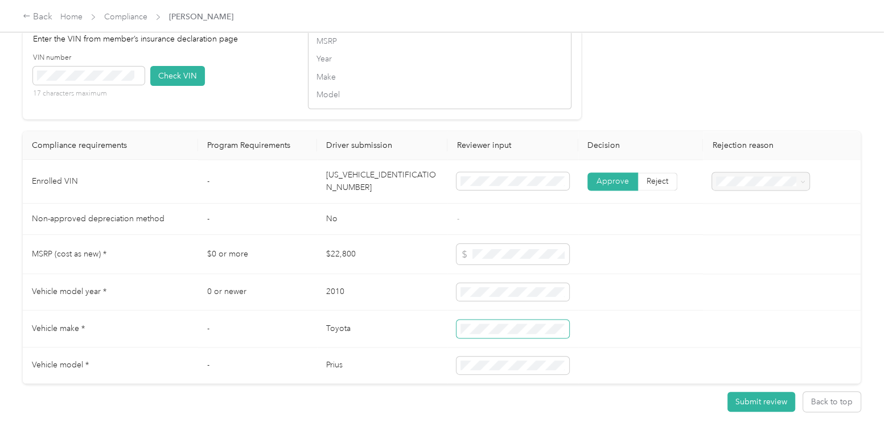  Describe the element at coordinates (382, 254) in the screenshot. I see `td: $22,800` at that location.